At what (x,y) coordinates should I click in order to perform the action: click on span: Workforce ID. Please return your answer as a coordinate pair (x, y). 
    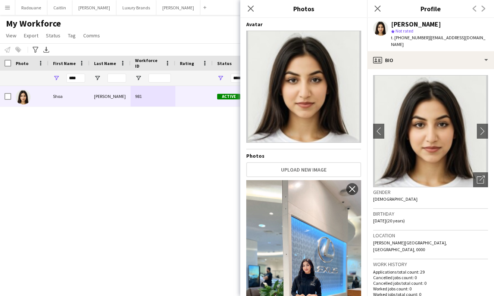
    Looking at the image, I should click on (148, 63).